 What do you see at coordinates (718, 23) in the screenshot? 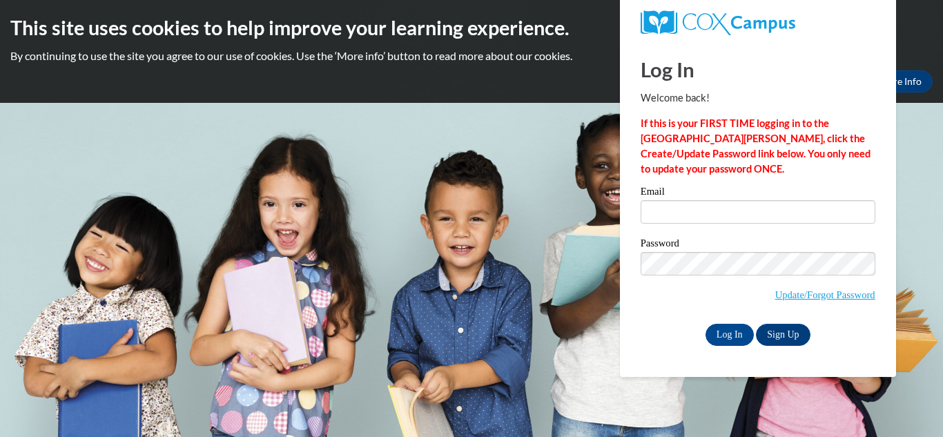
I see `img: COX Campus` at bounding box center [718, 23].